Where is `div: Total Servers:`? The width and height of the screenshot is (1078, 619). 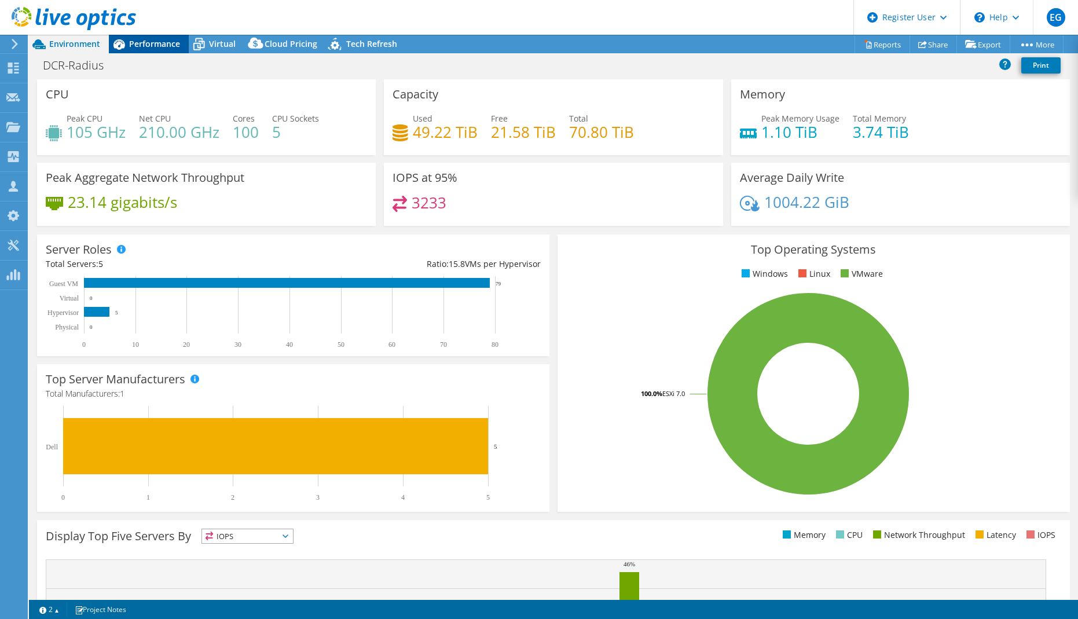
div: Total Servers: is located at coordinates (169, 264).